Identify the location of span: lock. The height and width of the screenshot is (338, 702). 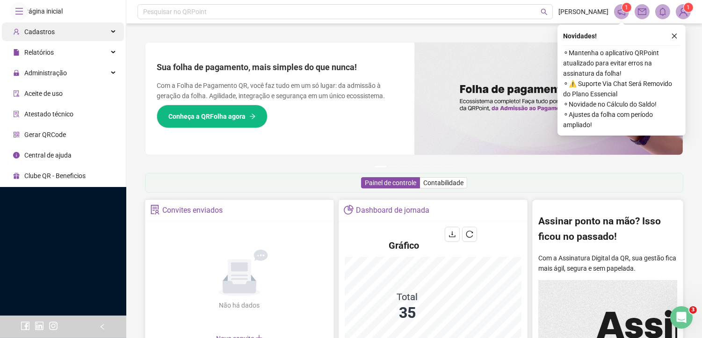
(16, 73).